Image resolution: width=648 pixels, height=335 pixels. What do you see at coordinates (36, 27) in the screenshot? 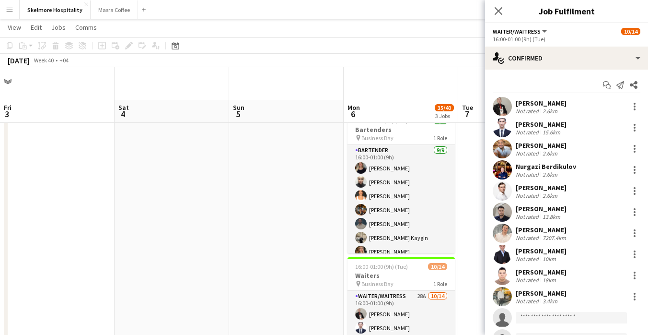
I see `a: Edit` at bounding box center [36, 27].